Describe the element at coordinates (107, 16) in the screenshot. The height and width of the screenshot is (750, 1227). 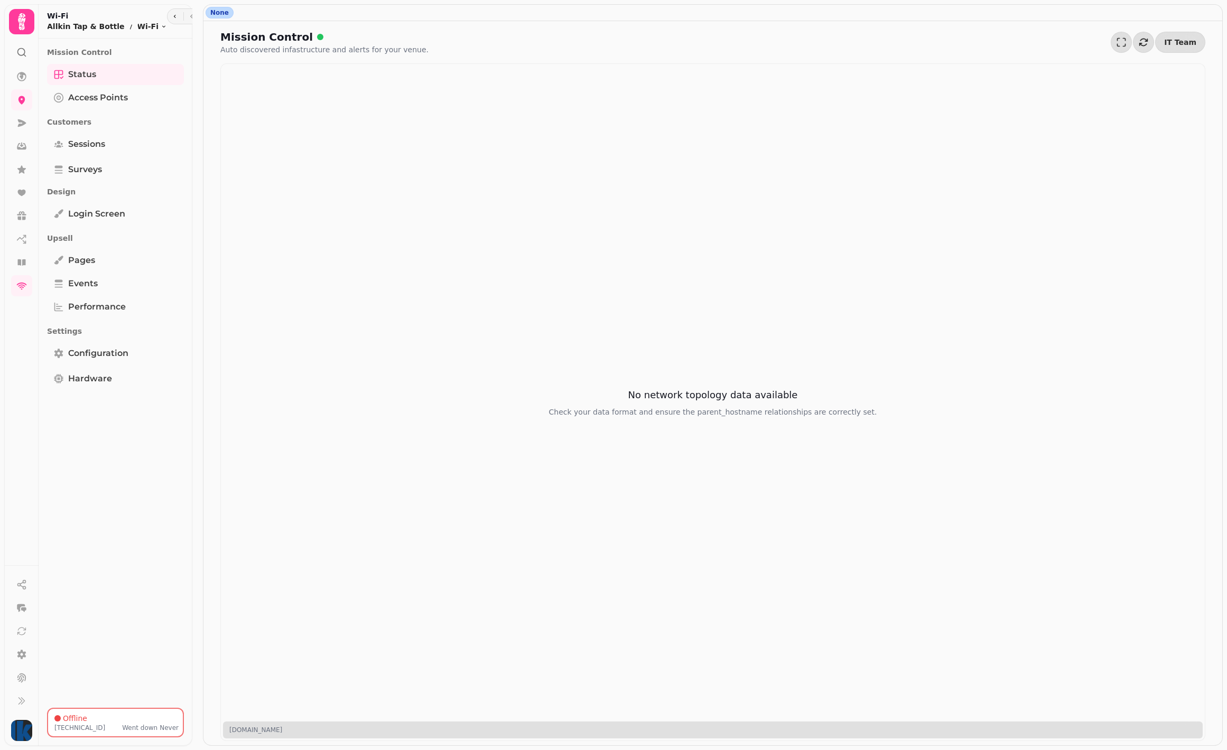
I see `h2: Wi-Fi` at that location.